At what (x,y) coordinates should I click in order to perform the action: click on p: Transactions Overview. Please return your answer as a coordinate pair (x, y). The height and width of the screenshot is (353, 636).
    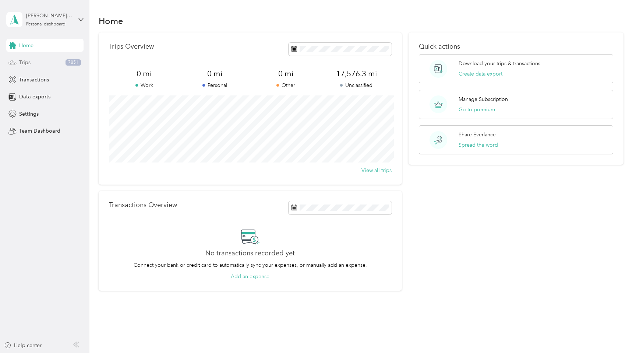
    Looking at the image, I should click on (143, 205).